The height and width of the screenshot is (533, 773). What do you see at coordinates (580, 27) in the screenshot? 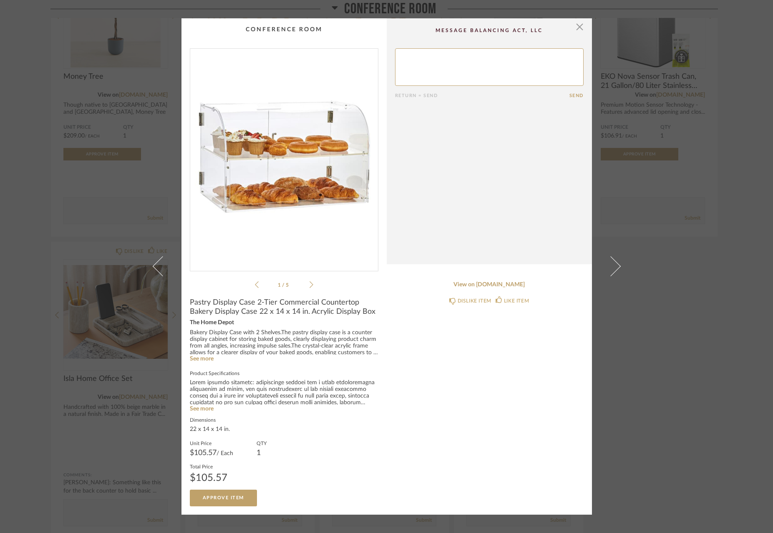
I see `button: Close` at bounding box center [580, 27].